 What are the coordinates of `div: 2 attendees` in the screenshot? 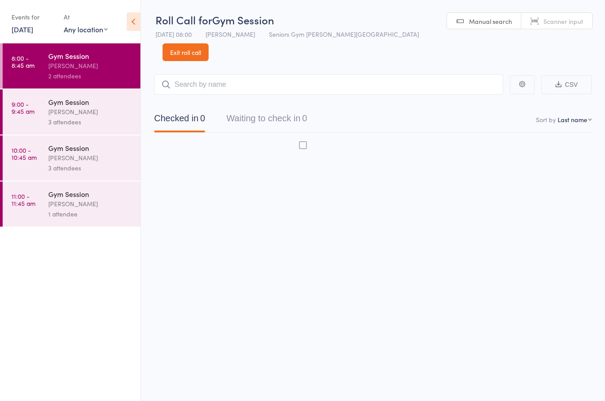 It's located at (90, 76).